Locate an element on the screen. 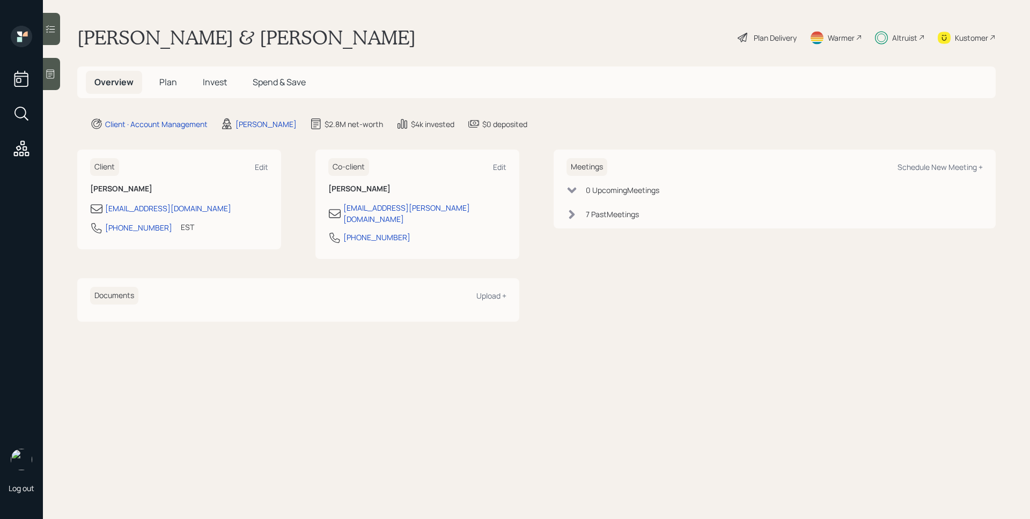  div: Upload + is located at coordinates (491, 296).